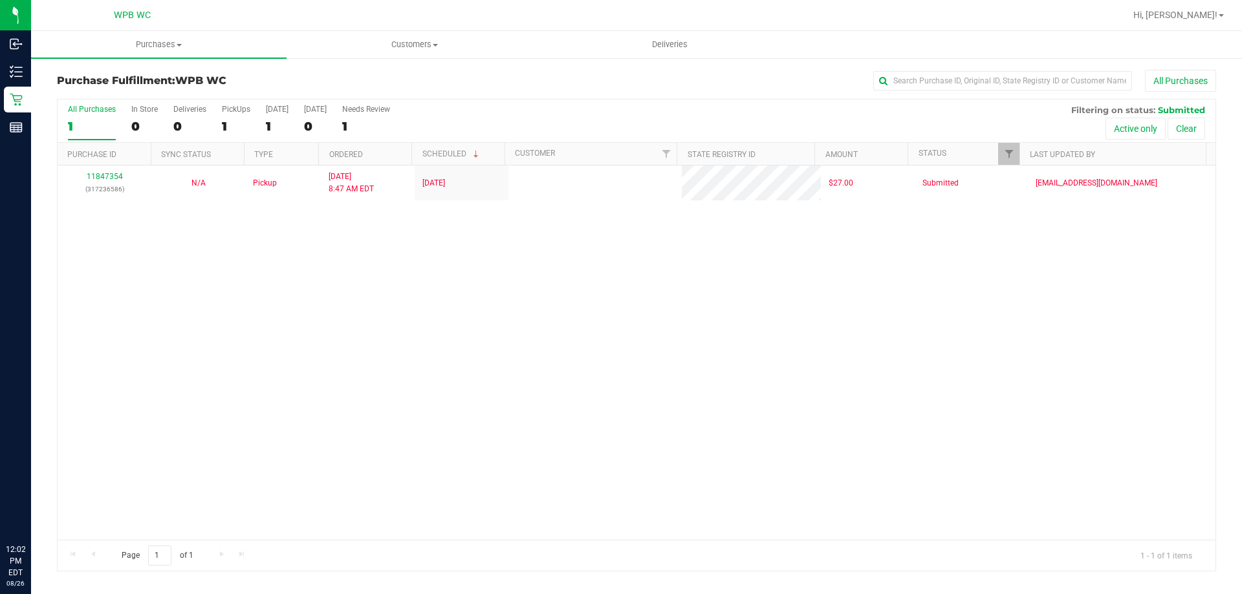 The width and height of the screenshot is (1242, 594). What do you see at coordinates (158, 45) in the screenshot?
I see `a: Purchases` at bounding box center [158, 45].